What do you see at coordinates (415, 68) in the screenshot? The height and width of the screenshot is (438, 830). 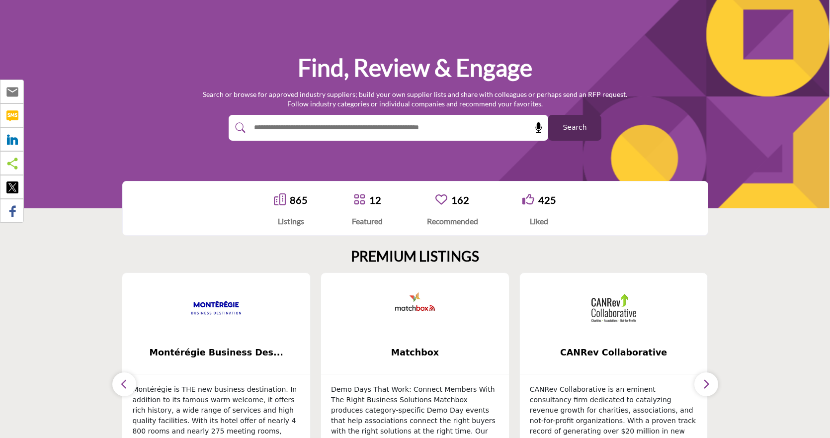 I see `h1: Find, Review & Engage` at bounding box center [415, 68].